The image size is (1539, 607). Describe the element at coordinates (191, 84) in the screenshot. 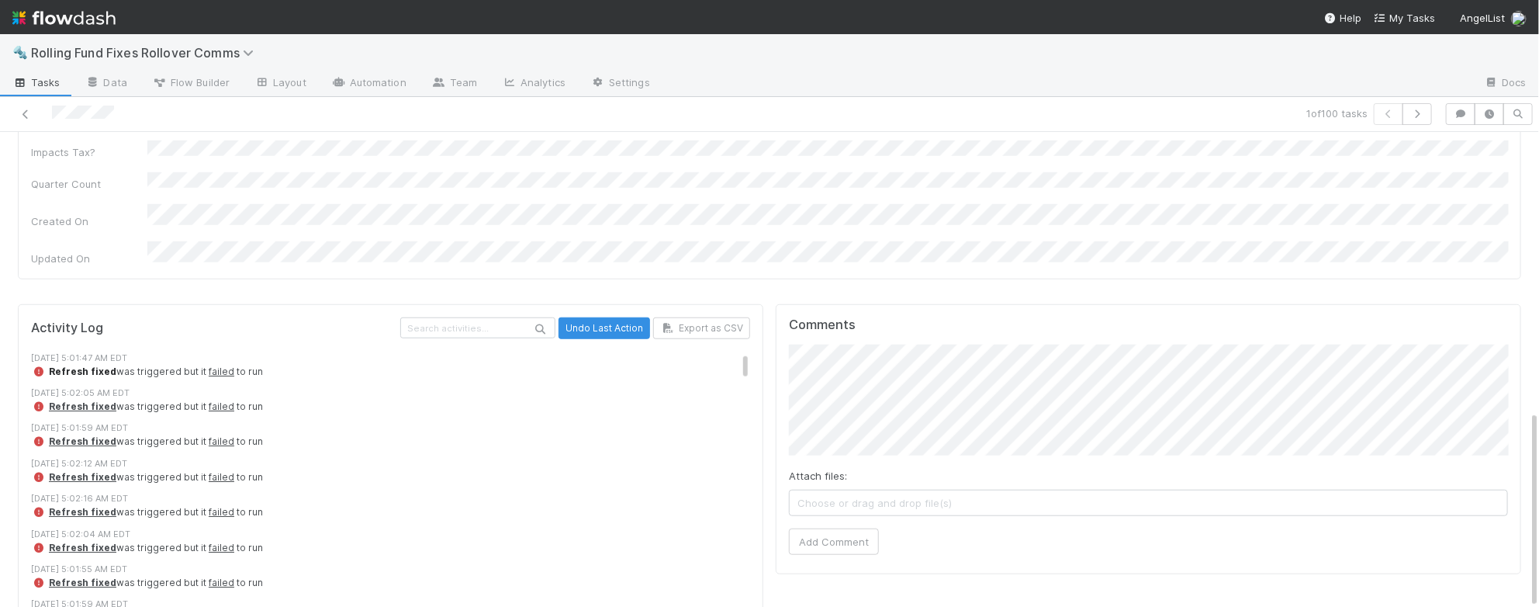

I see `a: Flow Builder` at that location.